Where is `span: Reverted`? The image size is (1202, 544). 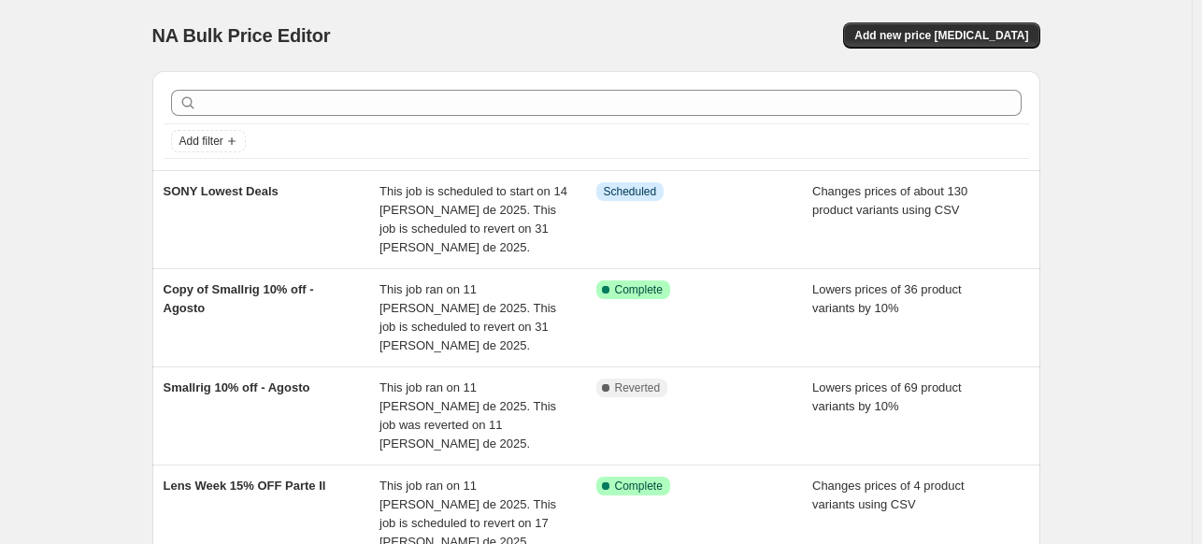
span: Reverted is located at coordinates (637, 388).